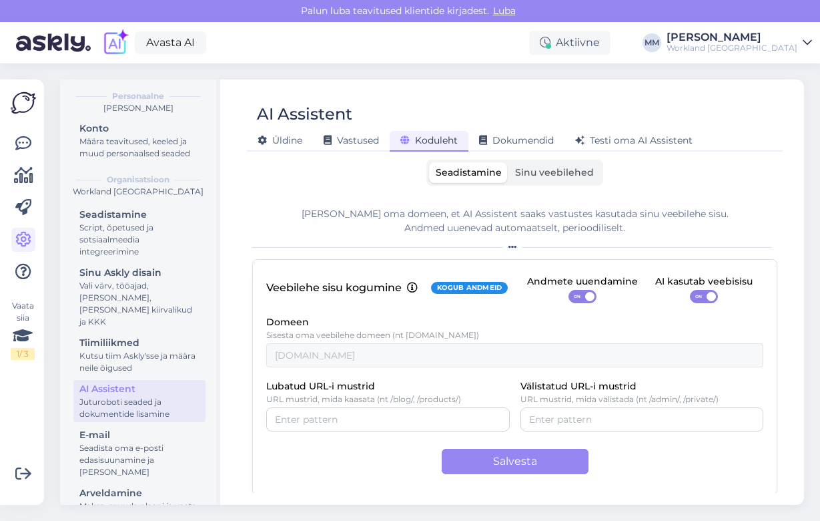 The image size is (820, 521). What do you see at coordinates (583, 282) in the screenshot?
I see `div: Andmete uuendamine` at bounding box center [583, 282].